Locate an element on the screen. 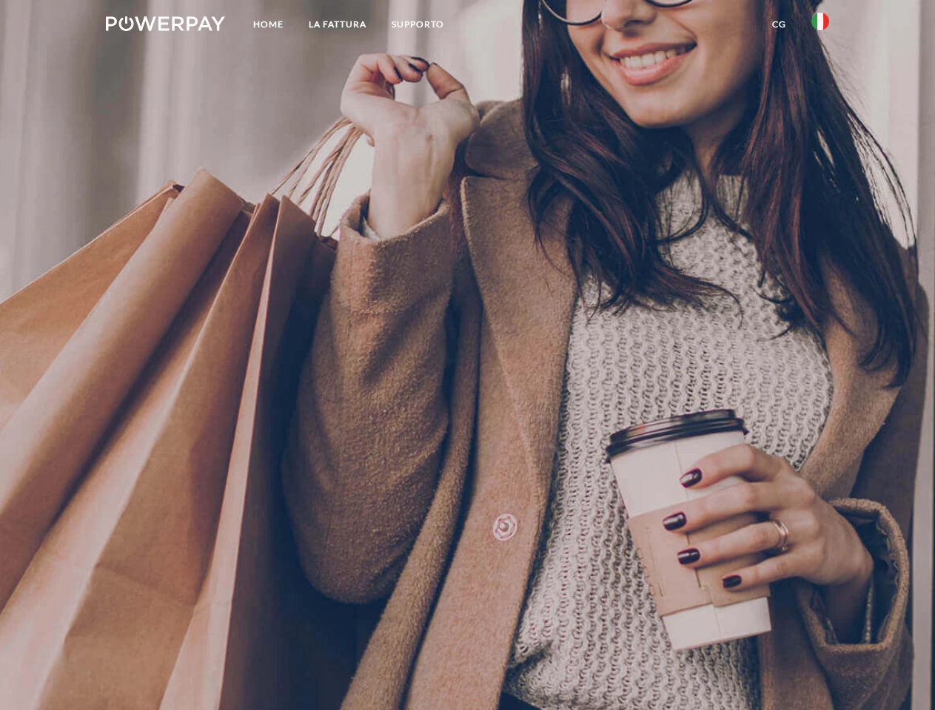 This screenshot has width=935, height=710. img: logo-powerpay-white.svg is located at coordinates (165, 24).